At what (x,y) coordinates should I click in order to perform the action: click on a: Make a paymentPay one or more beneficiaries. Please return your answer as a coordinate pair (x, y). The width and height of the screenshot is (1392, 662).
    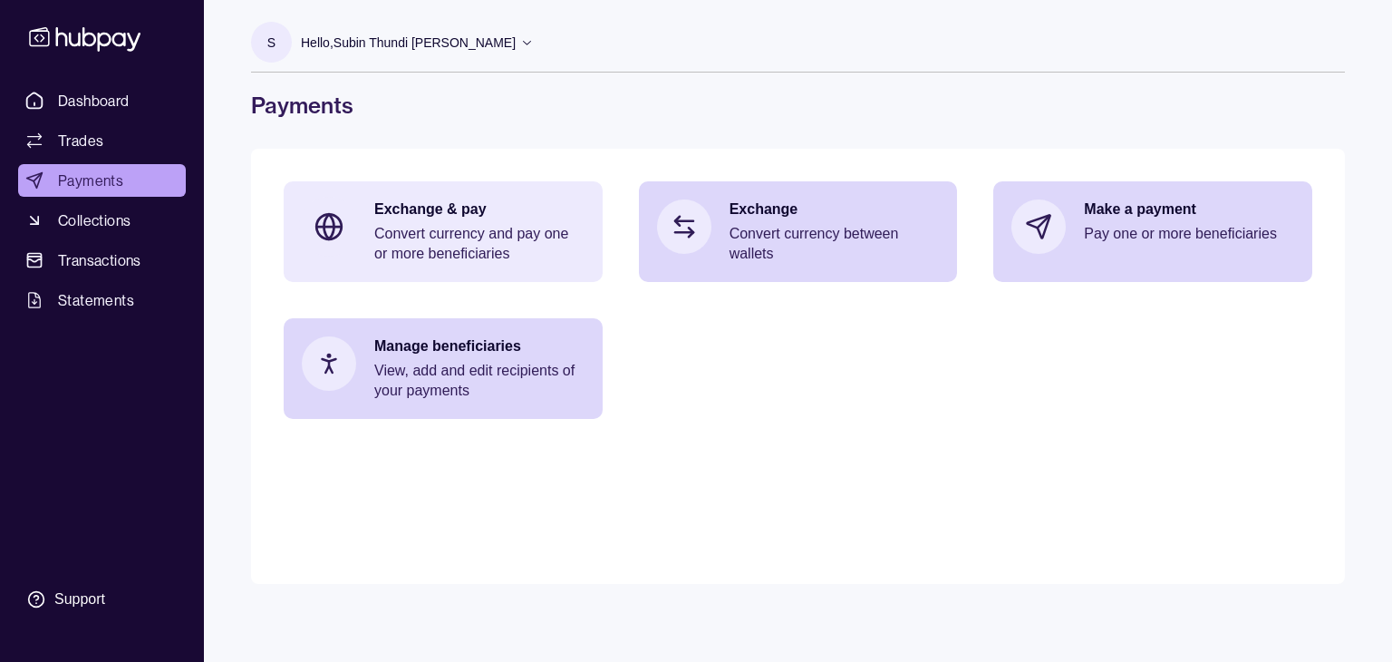
    Looking at the image, I should click on (1153, 227).